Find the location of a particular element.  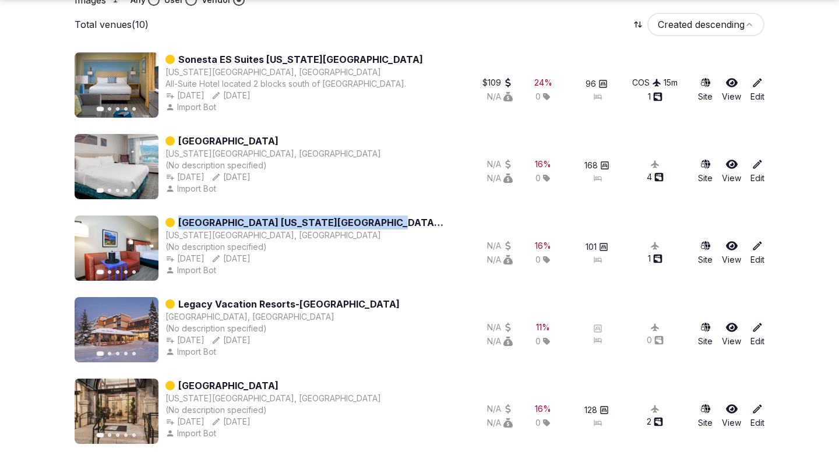

button: 168 is located at coordinates (596, 165).